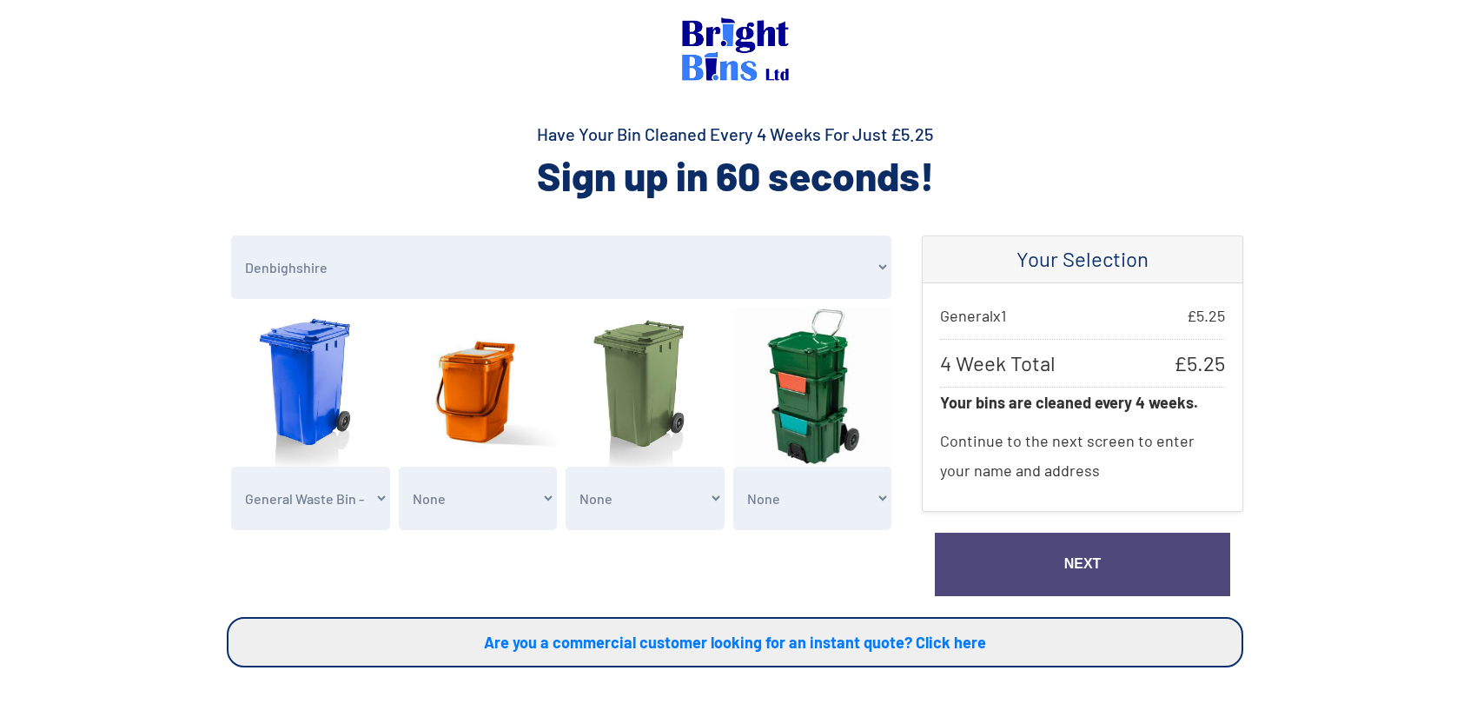  Describe the element at coordinates (1082, 315) in the screenshot. I see `p: General x 1` at that location.